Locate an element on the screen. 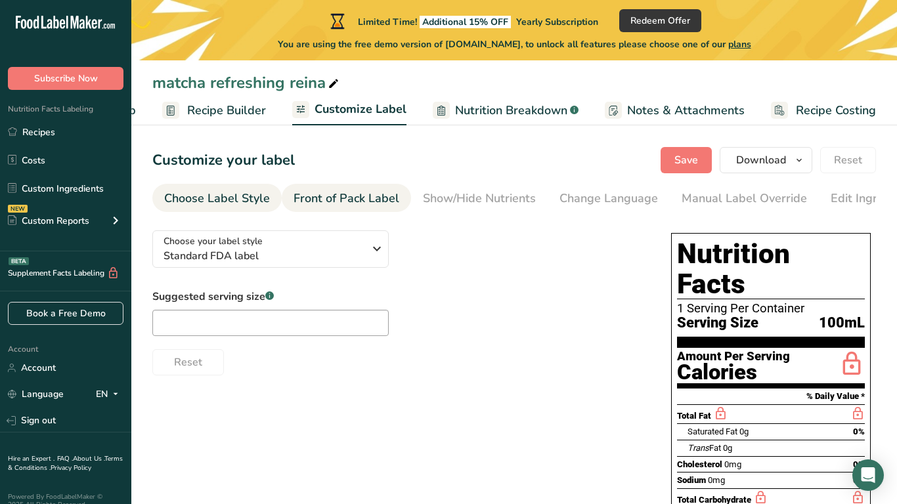 Image resolution: width=897 pixels, height=504 pixels. span: Additional 15% OFF is located at coordinates (465, 22).